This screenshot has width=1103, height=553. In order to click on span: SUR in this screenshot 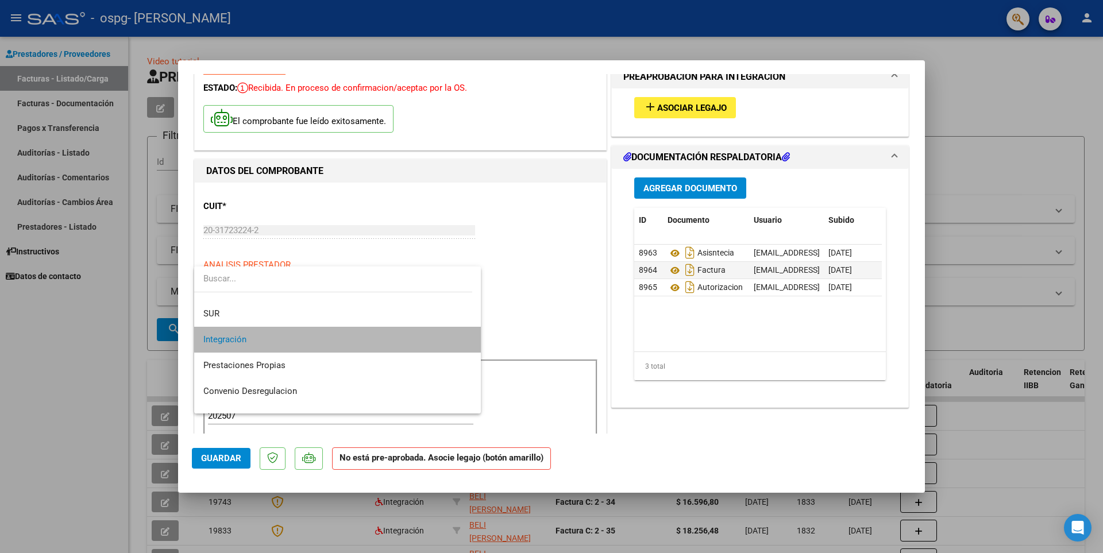, I will do `click(211, 314)`.